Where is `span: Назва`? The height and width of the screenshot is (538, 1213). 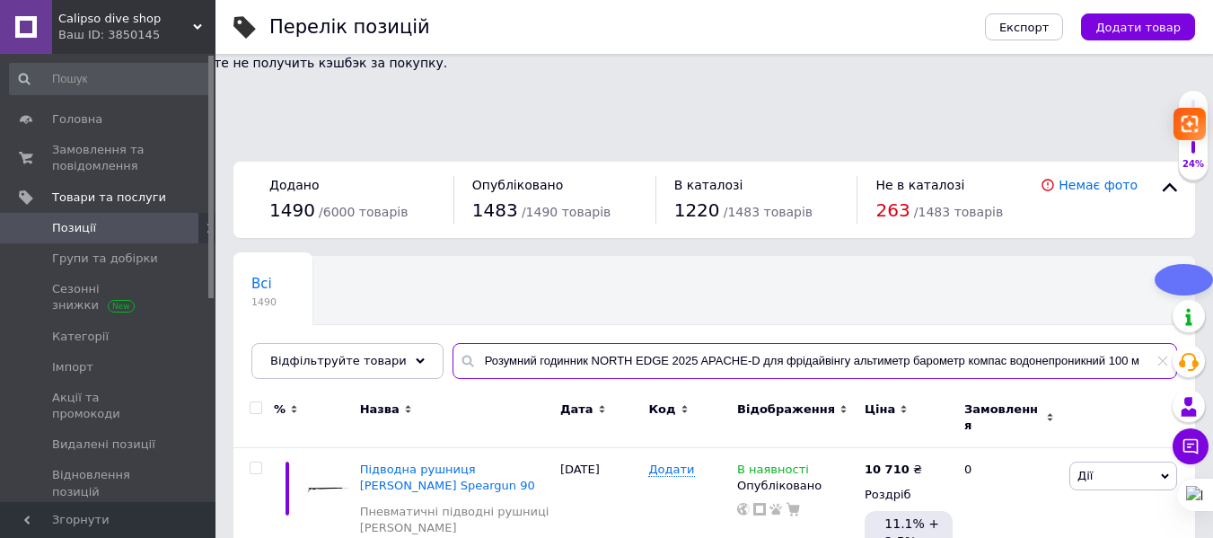 span: Назва is located at coordinates (380, 409).